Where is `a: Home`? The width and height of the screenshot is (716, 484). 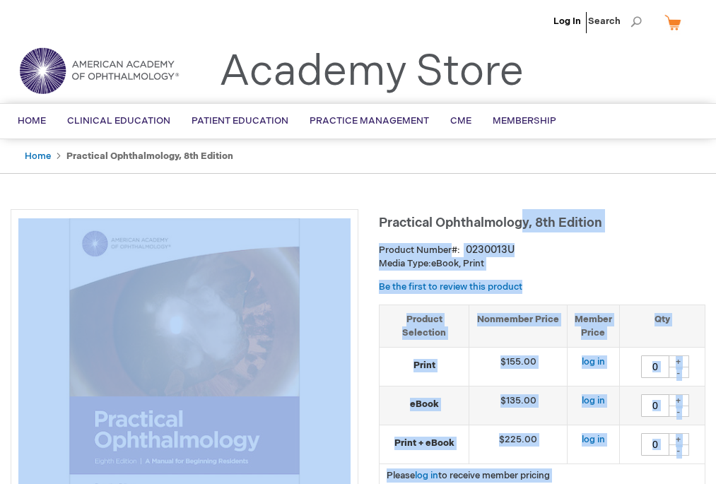
a: Home is located at coordinates (37, 156).